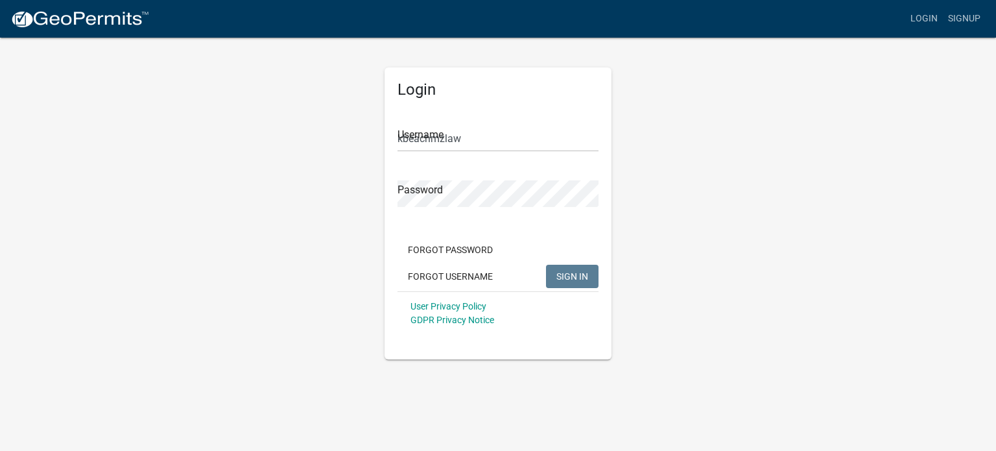 The height and width of the screenshot is (451, 996). Describe the element at coordinates (965, 19) in the screenshot. I see `a: Signup` at that location.